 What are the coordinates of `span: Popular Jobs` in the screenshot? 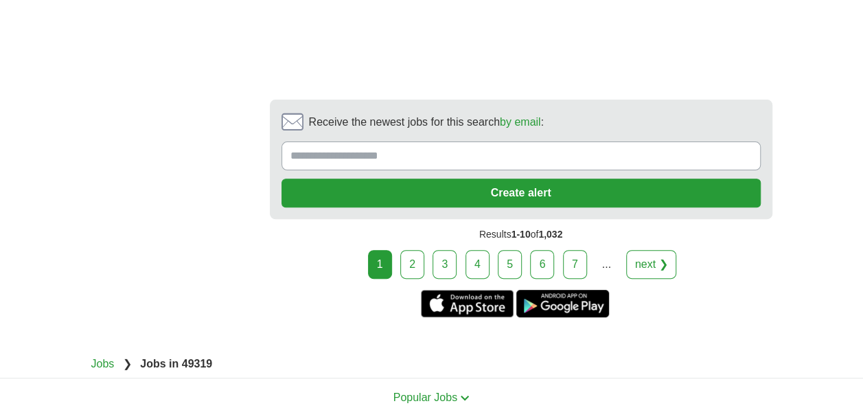 It's located at (425, 397).